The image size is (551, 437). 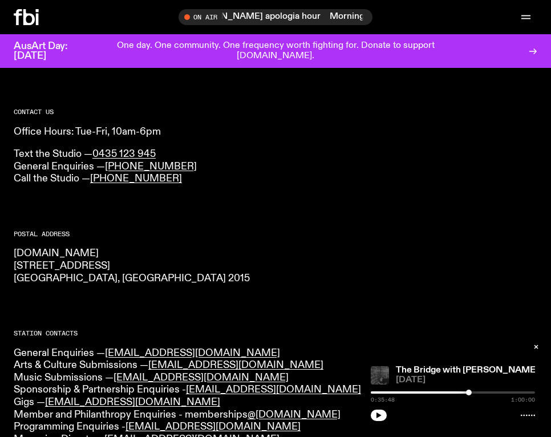 I want to click on span: 0:35:48, so click(x=383, y=400).